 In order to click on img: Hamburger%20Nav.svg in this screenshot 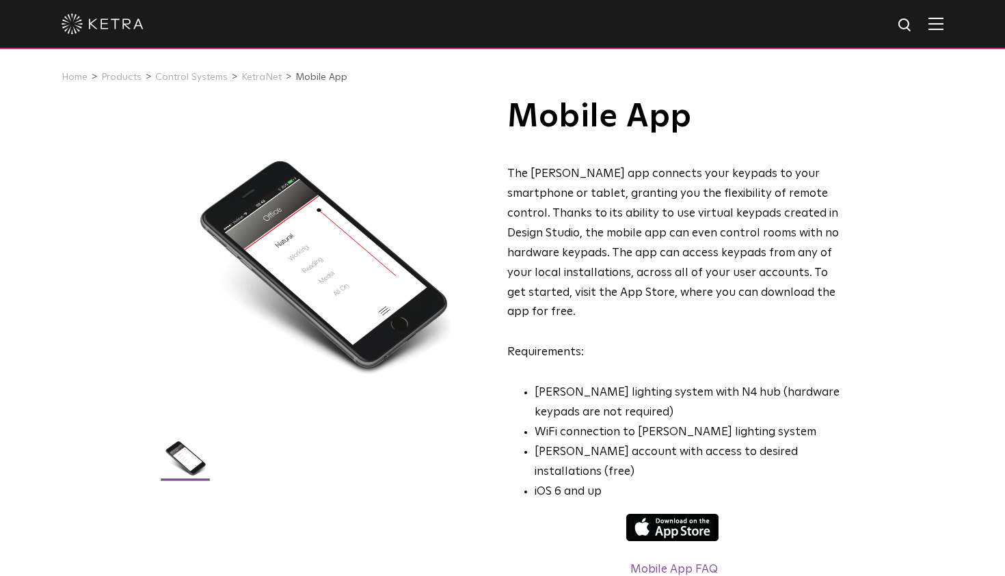, I will do `click(936, 23)`.